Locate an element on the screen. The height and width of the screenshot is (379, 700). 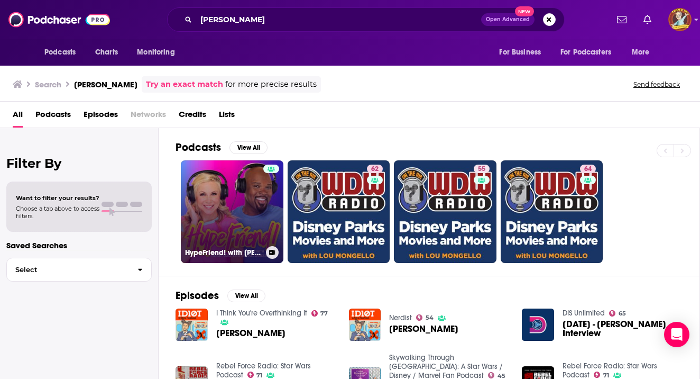
a: Podcasts is located at coordinates (53, 116).